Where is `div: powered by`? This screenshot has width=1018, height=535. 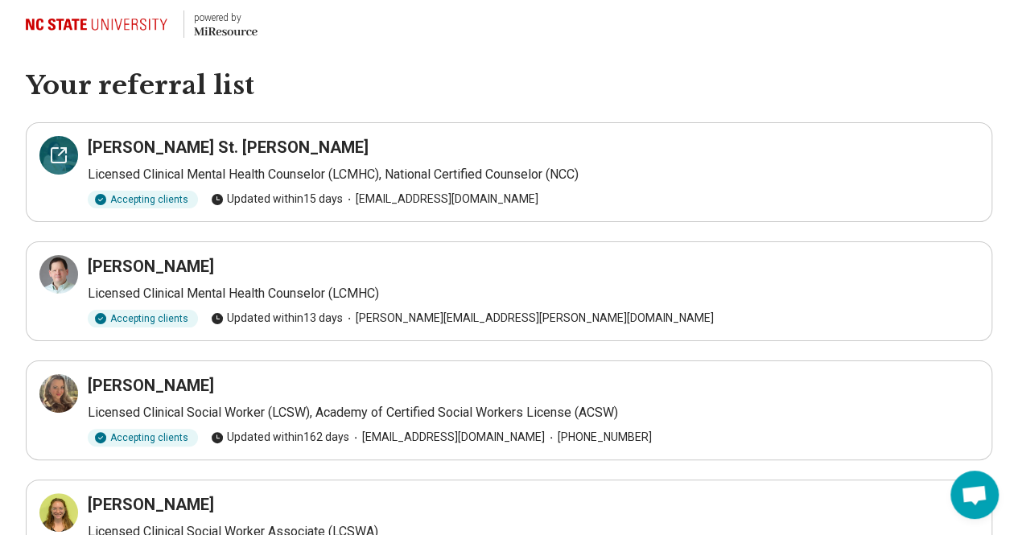
div: powered by is located at coordinates (225, 18).